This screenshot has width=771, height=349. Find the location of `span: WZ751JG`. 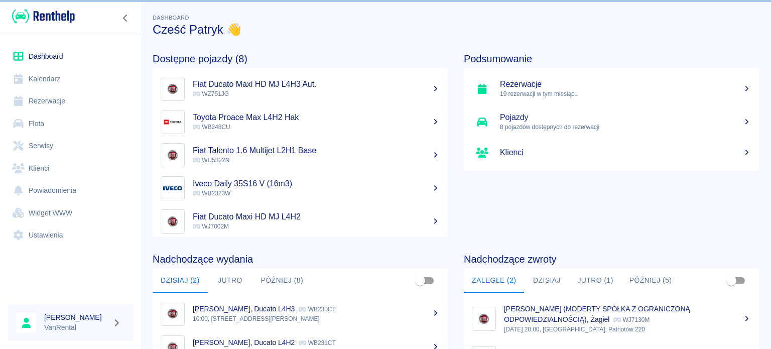

span: WZ751JG is located at coordinates (211, 94).